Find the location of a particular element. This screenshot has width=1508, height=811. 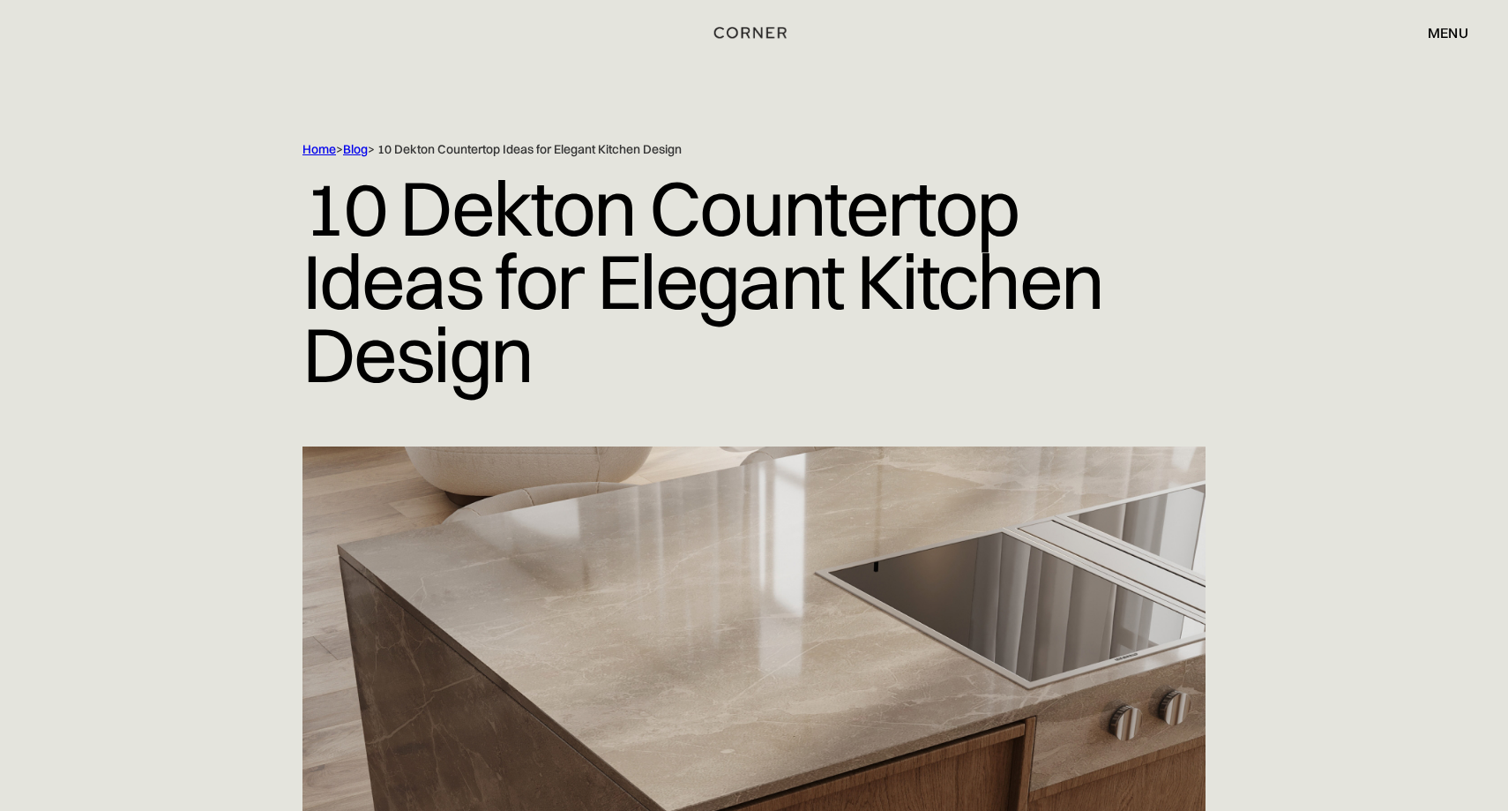

a: home is located at coordinates (754, 33).